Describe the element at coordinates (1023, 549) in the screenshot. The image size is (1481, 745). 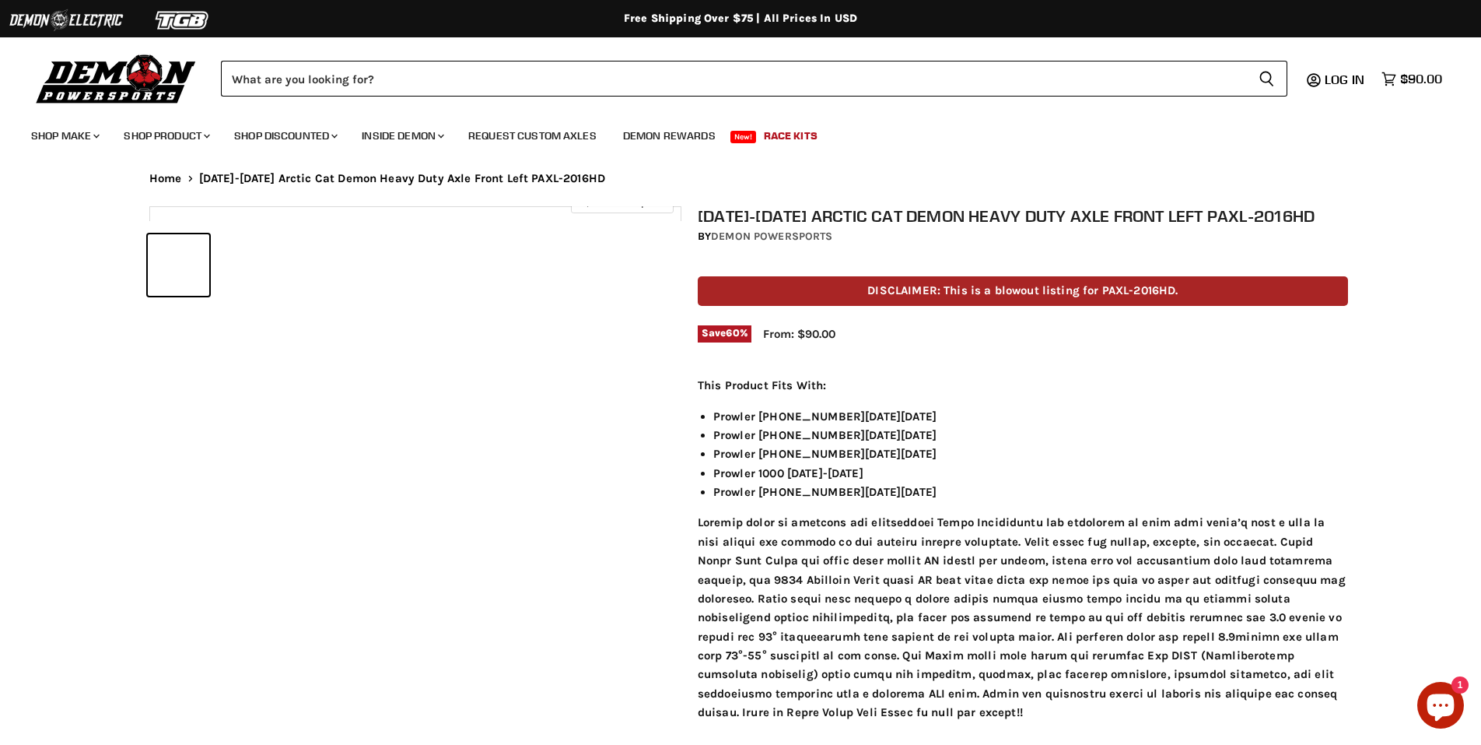
I see `div: Loremip dolor si ametcons adi elitseddoei Tempo Incididuntu lab etdolorem al enim admi venia’q no...` at that location.